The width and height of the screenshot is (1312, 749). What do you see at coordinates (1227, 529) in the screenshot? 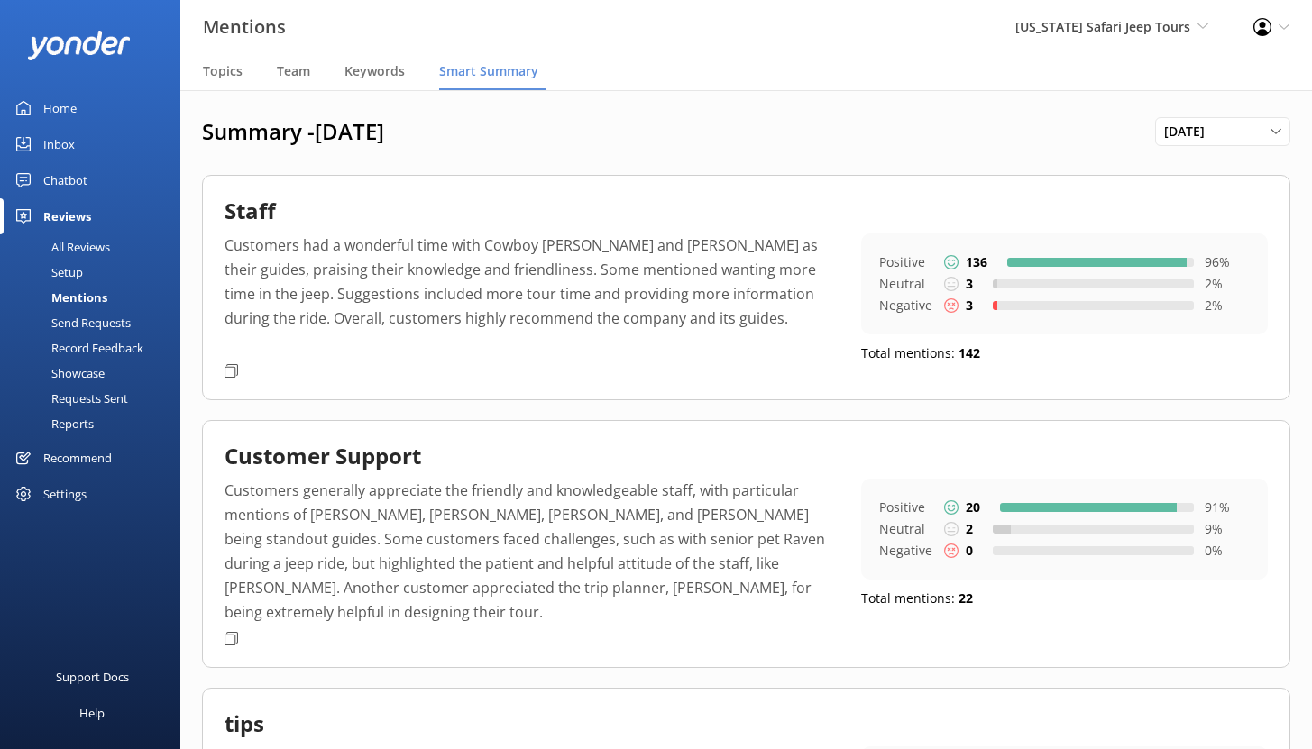
I see `p: 9 %` at bounding box center [1227, 529].